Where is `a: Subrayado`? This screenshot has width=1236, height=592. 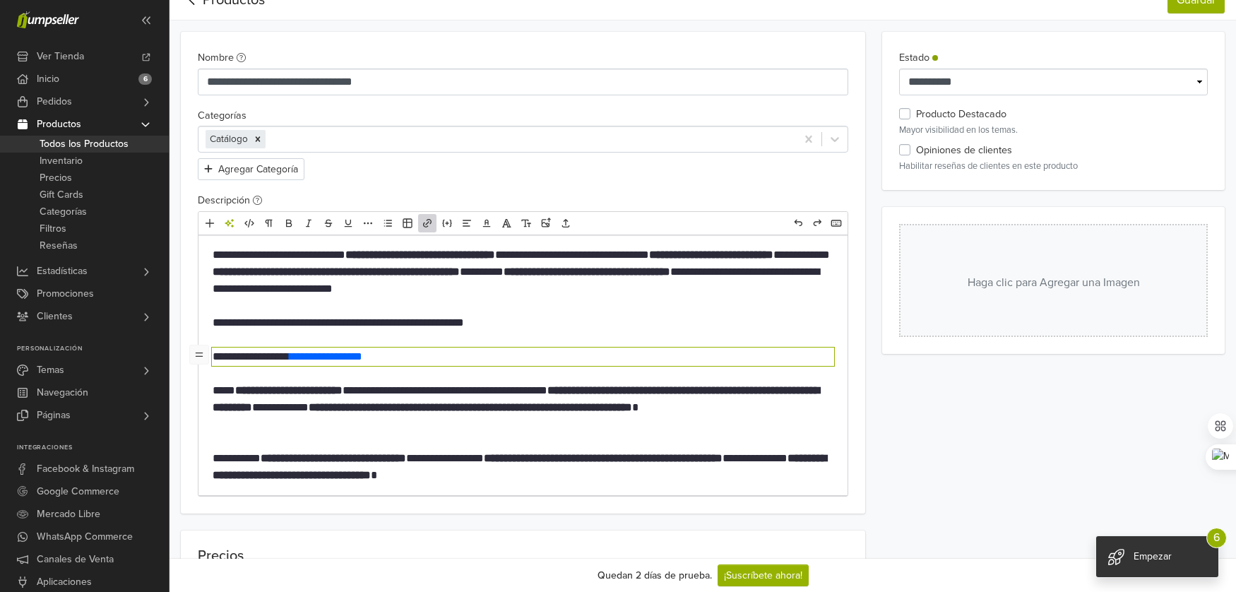
a: Subrayado is located at coordinates (348, 223).